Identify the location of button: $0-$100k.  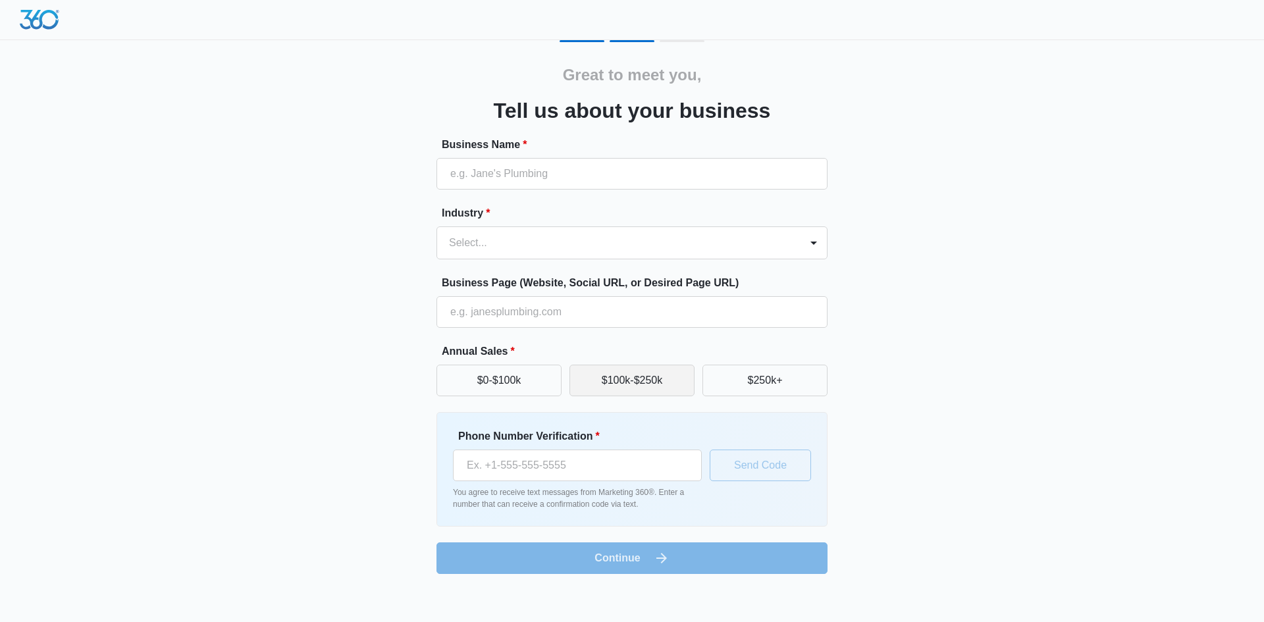
(499, 380).